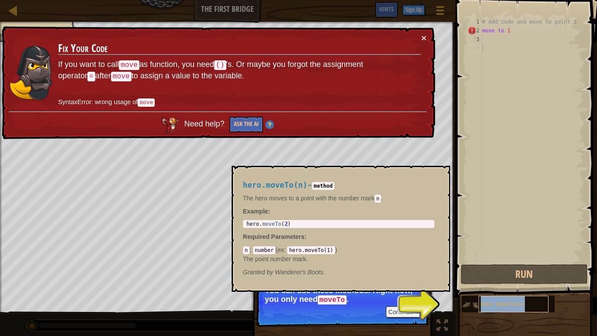 The image size is (597, 336). Describe the element at coordinates (274, 236) in the screenshot. I see `span: Required Parameters` at that location.